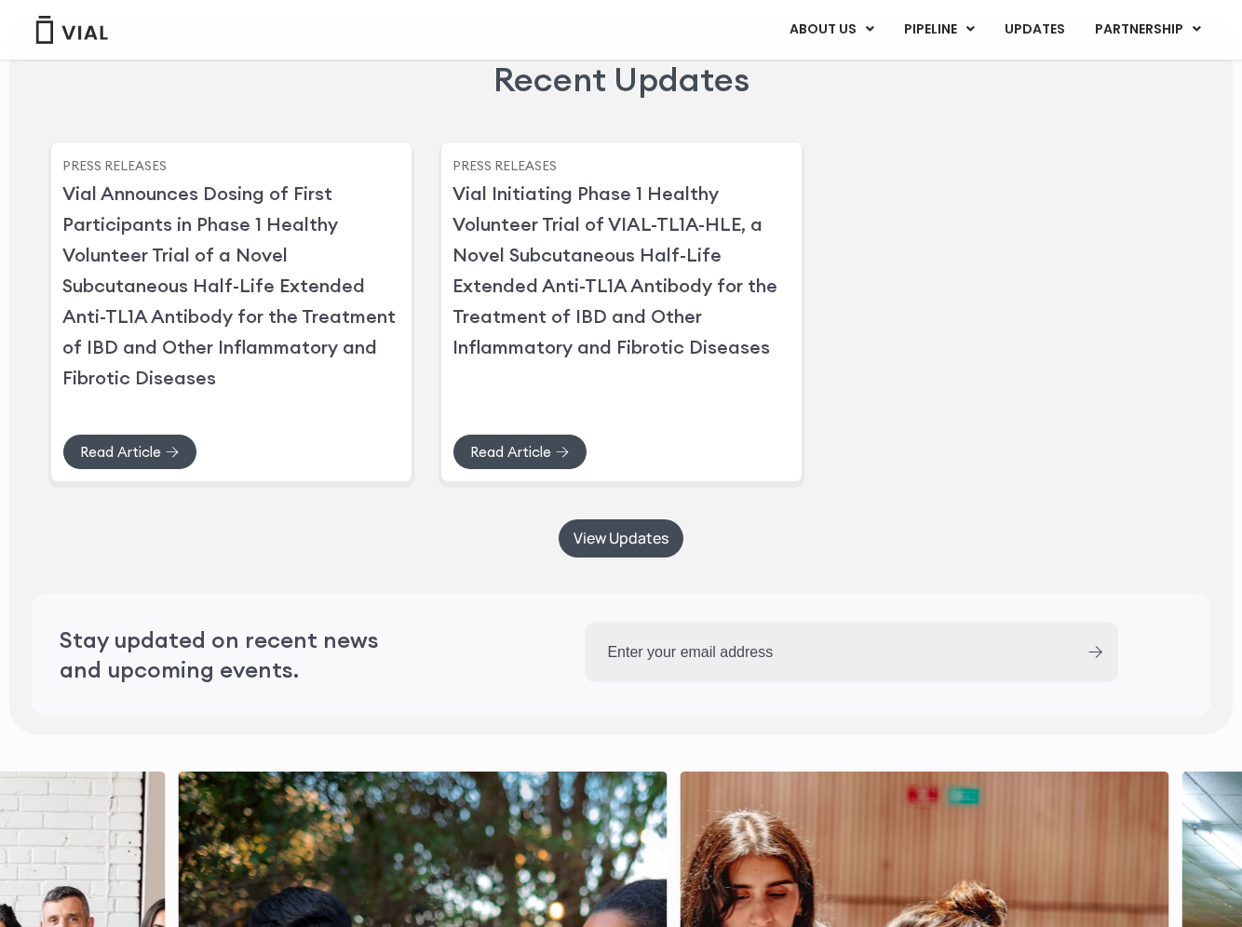  Describe the element at coordinates (828, 652) in the screenshot. I see `input: Enter your email address` at that location.